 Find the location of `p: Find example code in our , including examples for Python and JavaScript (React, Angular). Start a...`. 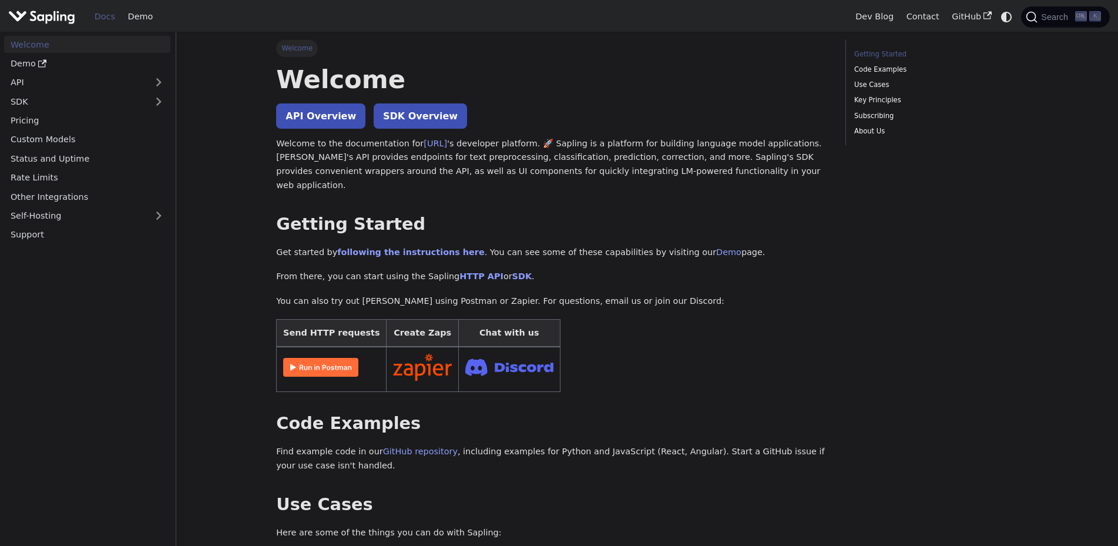

p: Find example code in our , including examples for Python and JavaScript (React, Angular). Start a... is located at coordinates (552, 459).